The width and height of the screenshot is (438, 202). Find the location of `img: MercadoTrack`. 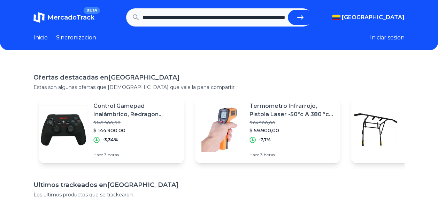

img: MercadoTrack is located at coordinates (39, 17).